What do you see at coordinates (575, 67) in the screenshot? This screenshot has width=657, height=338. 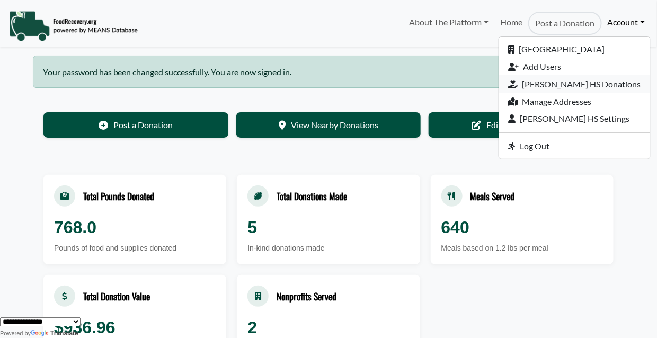 I see `a: Add Users` at bounding box center [575, 67].